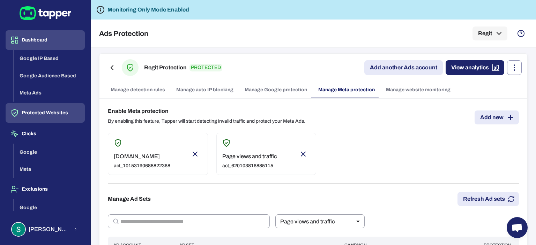 Image resolution: width=536 pixels, height=245 pixels. What do you see at coordinates (165, 68) in the screenshot?
I see `h6: Regit Protection` at bounding box center [165, 68].